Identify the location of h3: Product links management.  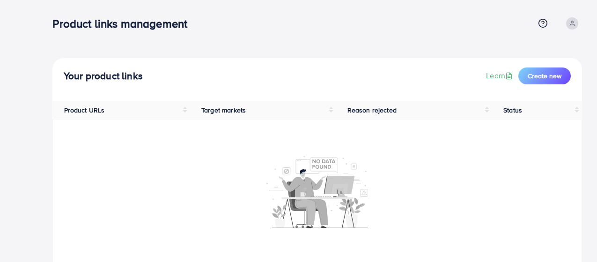
(124, 23).